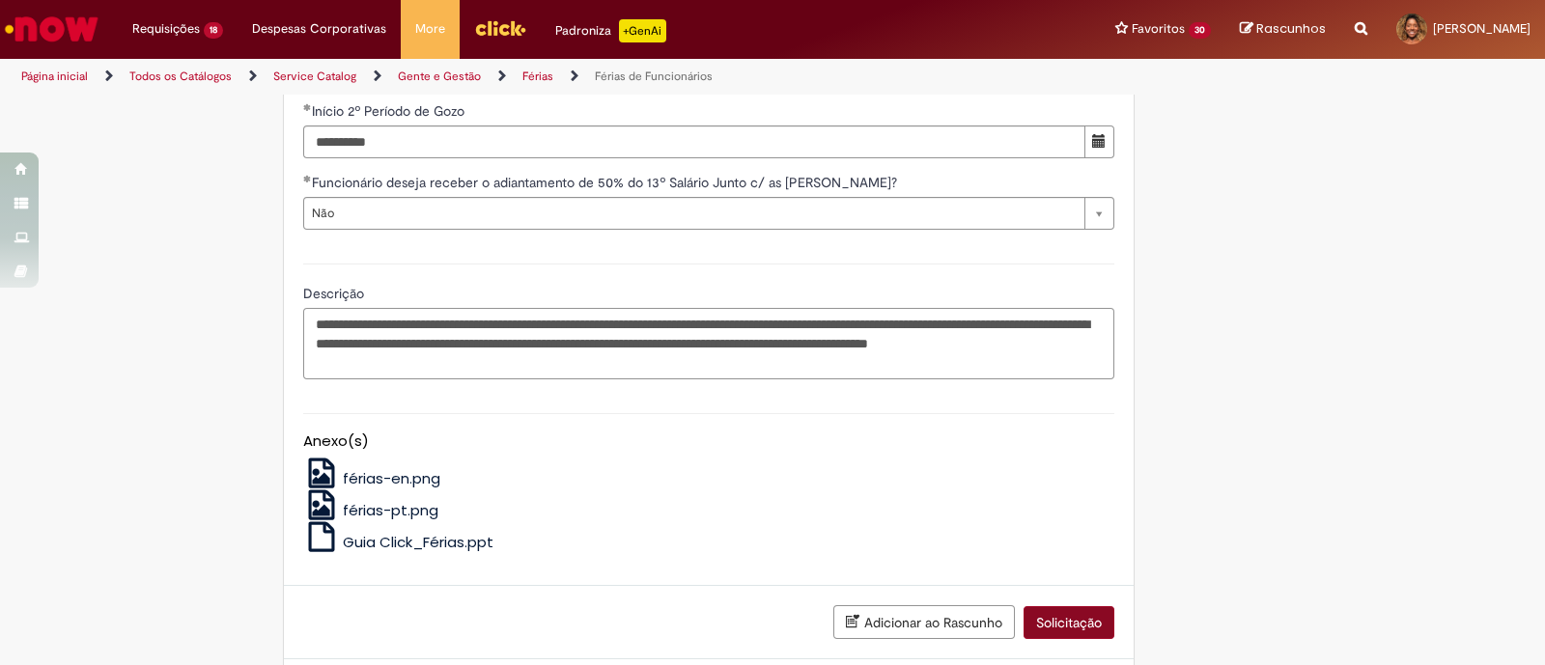 This screenshot has width=1545, height=665. What do you see at coordinates (390, 510) in the screenshot?
I see `span: férias-pt.png` at bounding box center [390, 510].